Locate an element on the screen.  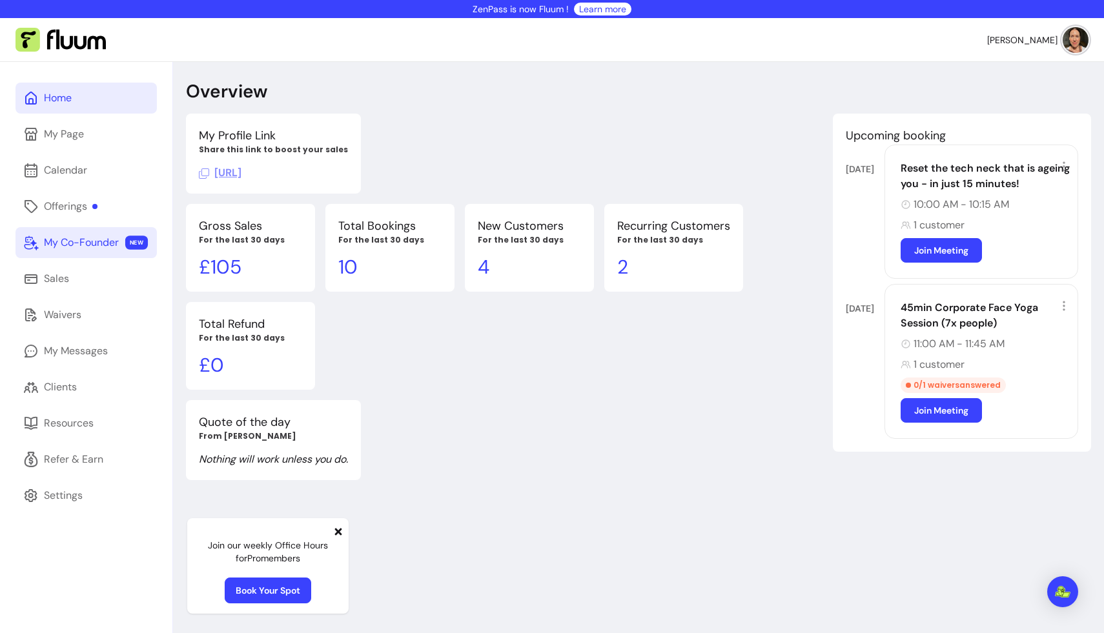
p: Total Bookings is located at coordinates (390, 226).